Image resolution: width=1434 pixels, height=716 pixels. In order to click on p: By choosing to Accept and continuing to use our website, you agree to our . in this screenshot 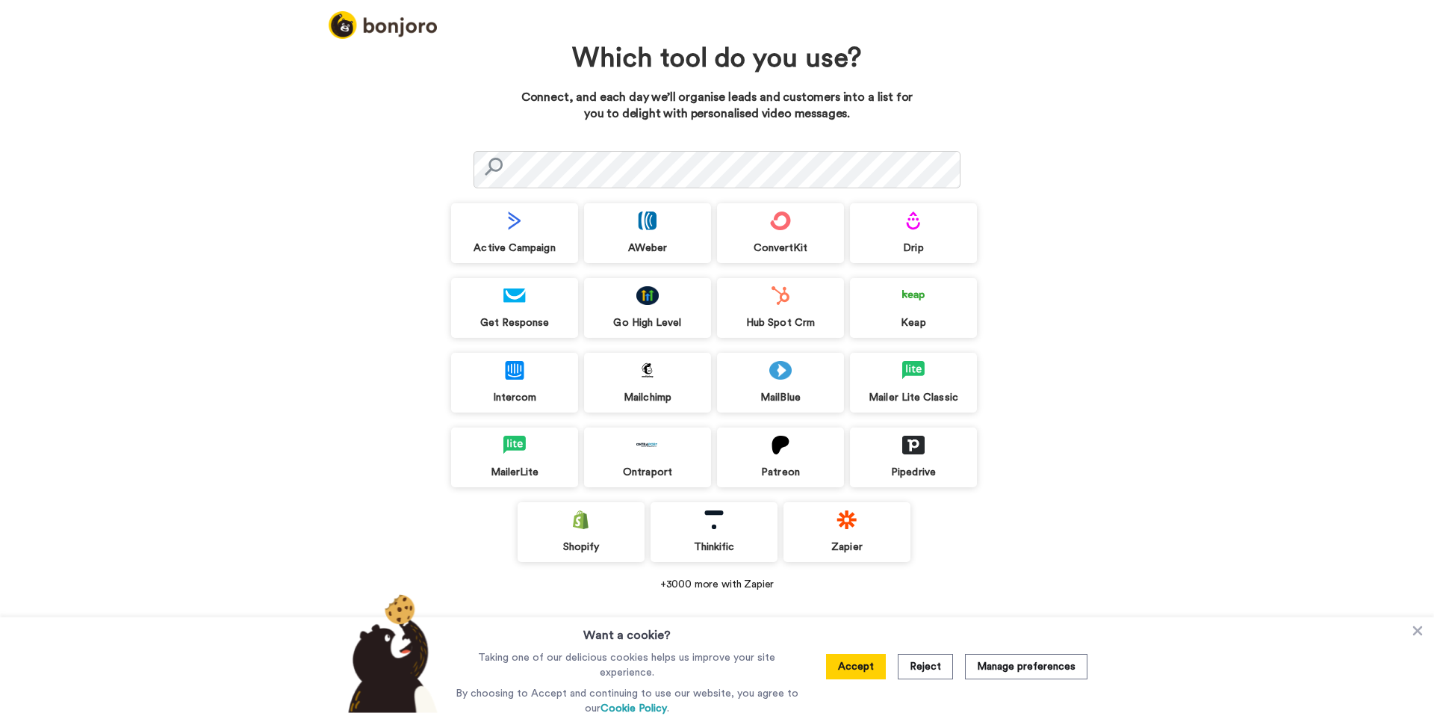, I will do `click(627, 701)`.